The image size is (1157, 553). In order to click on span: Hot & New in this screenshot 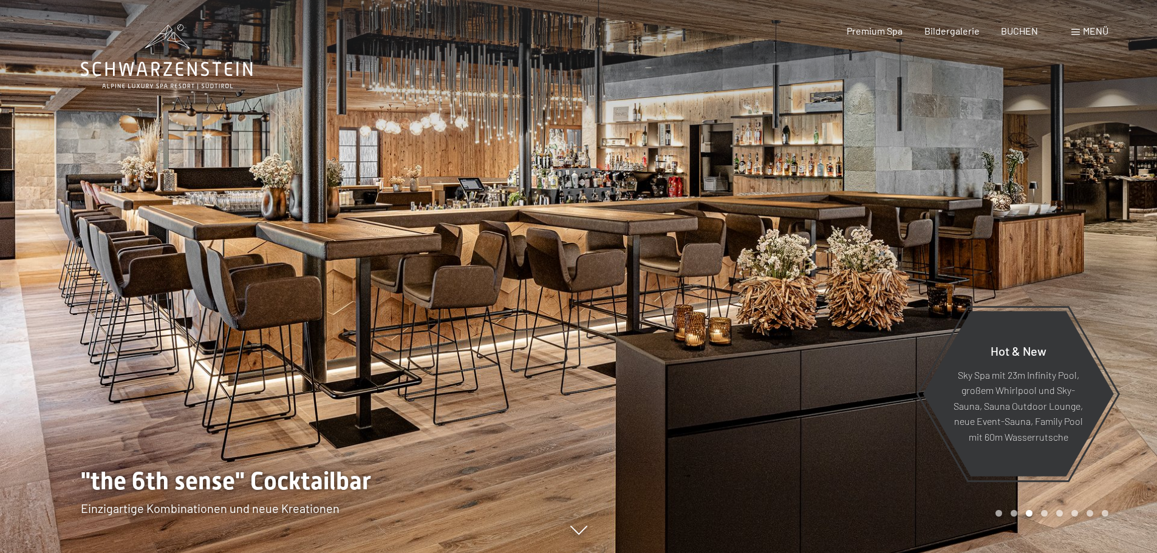, I will do `click(1018, 350)`.